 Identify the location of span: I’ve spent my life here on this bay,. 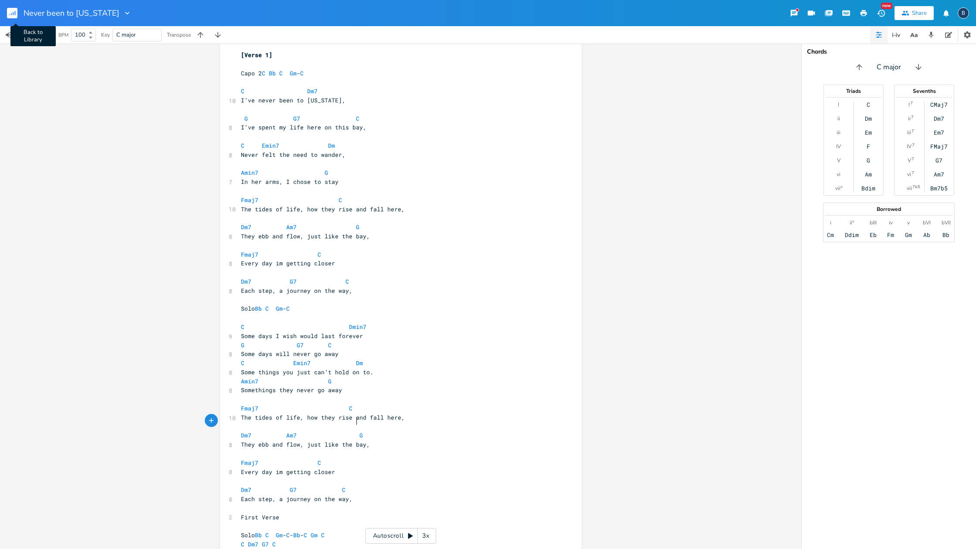
(304, 127).